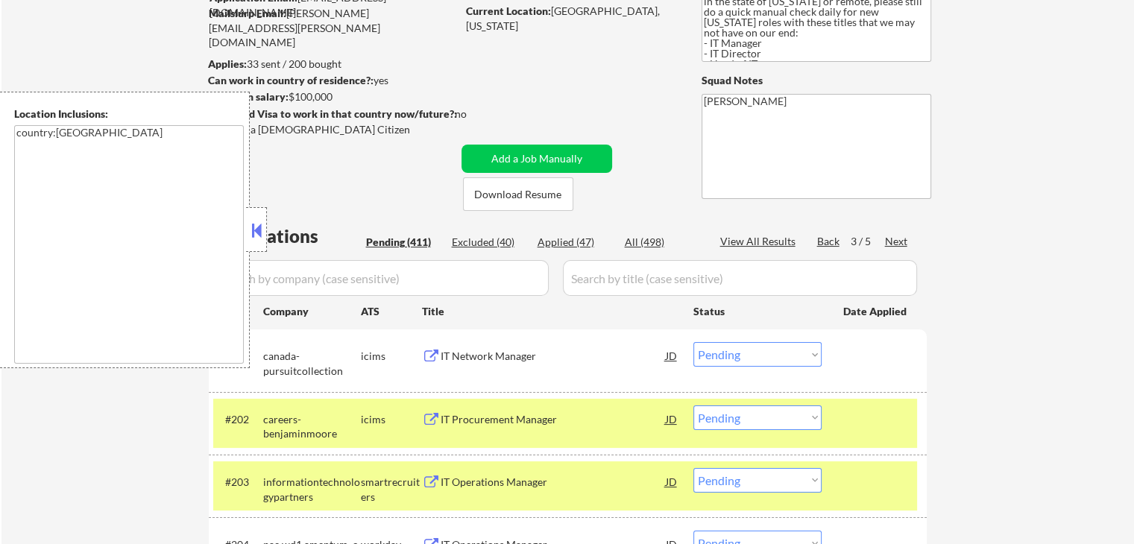 This screenshot has height=544, width=1134. Describe the element at coordinates (553, 420) in the screenshot. I see `div: IT Procurement Manager` at that location.